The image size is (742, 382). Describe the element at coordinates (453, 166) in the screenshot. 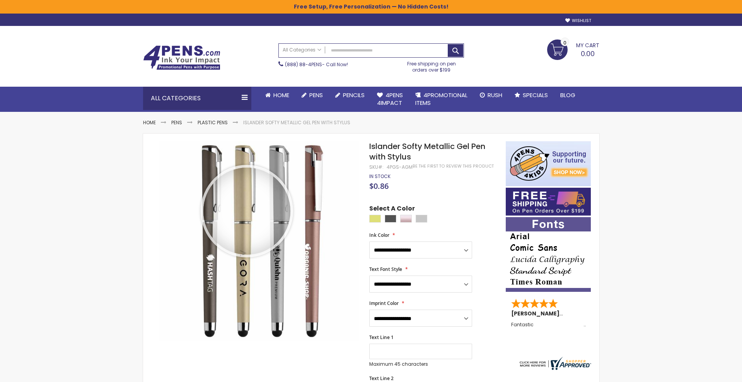

I see `a: Be the first to review this product` at that location.